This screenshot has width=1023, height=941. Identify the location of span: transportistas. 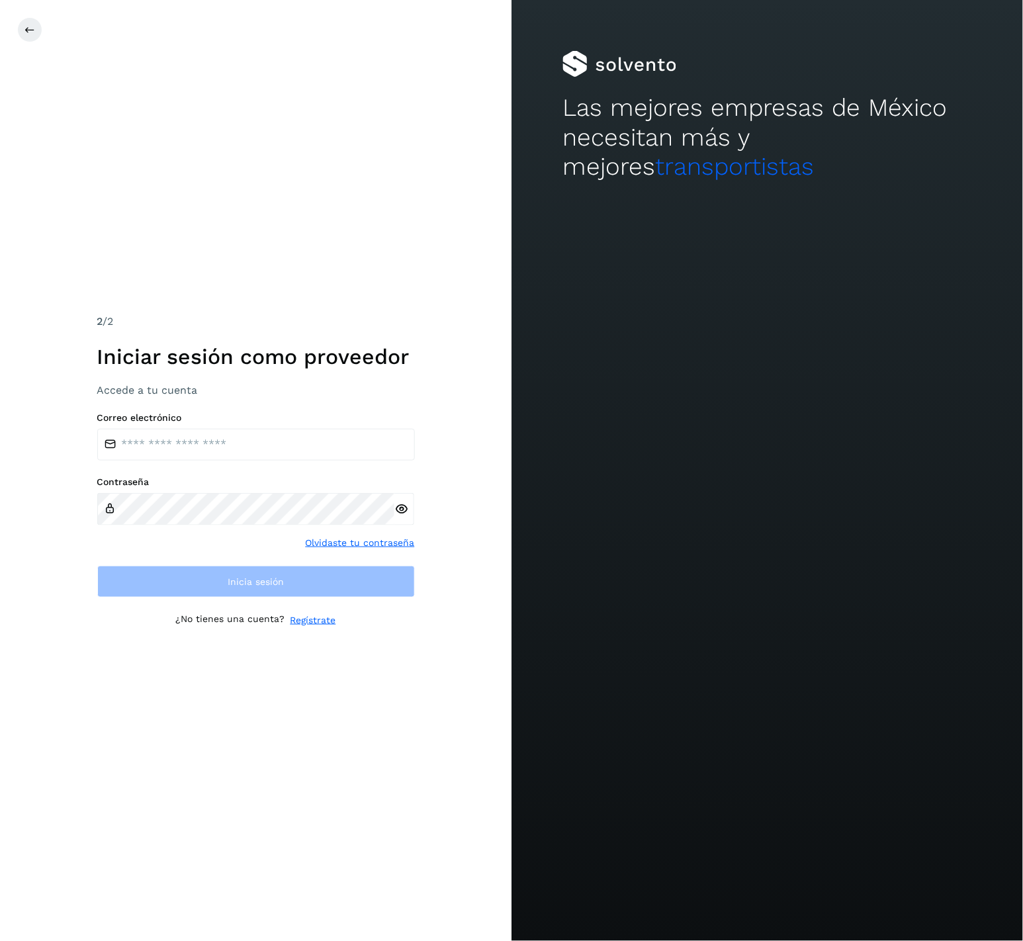
(734, 166).